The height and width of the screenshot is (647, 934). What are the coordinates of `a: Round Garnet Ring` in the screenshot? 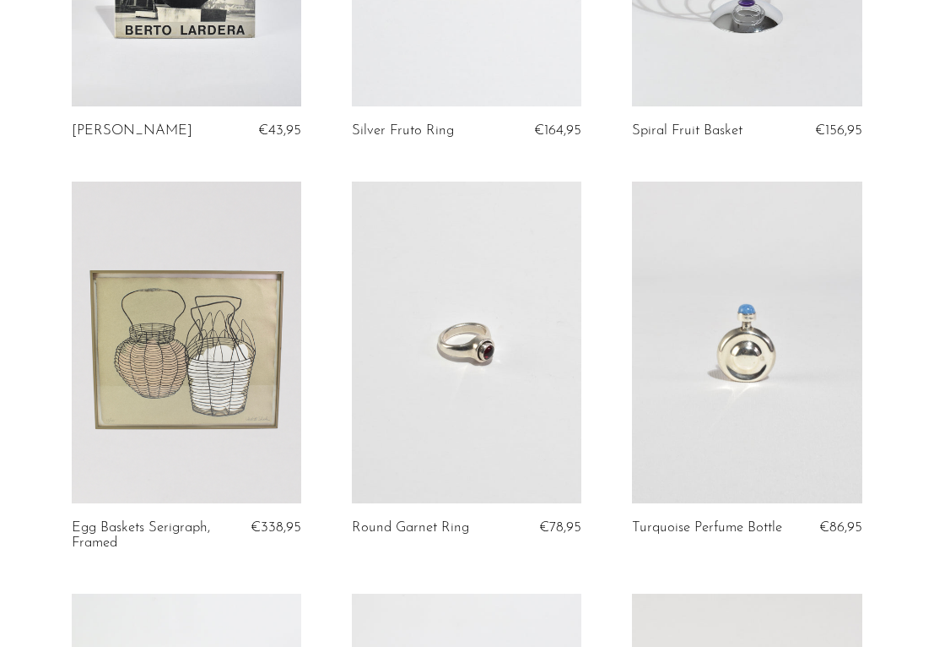 It's located at (410, 527).